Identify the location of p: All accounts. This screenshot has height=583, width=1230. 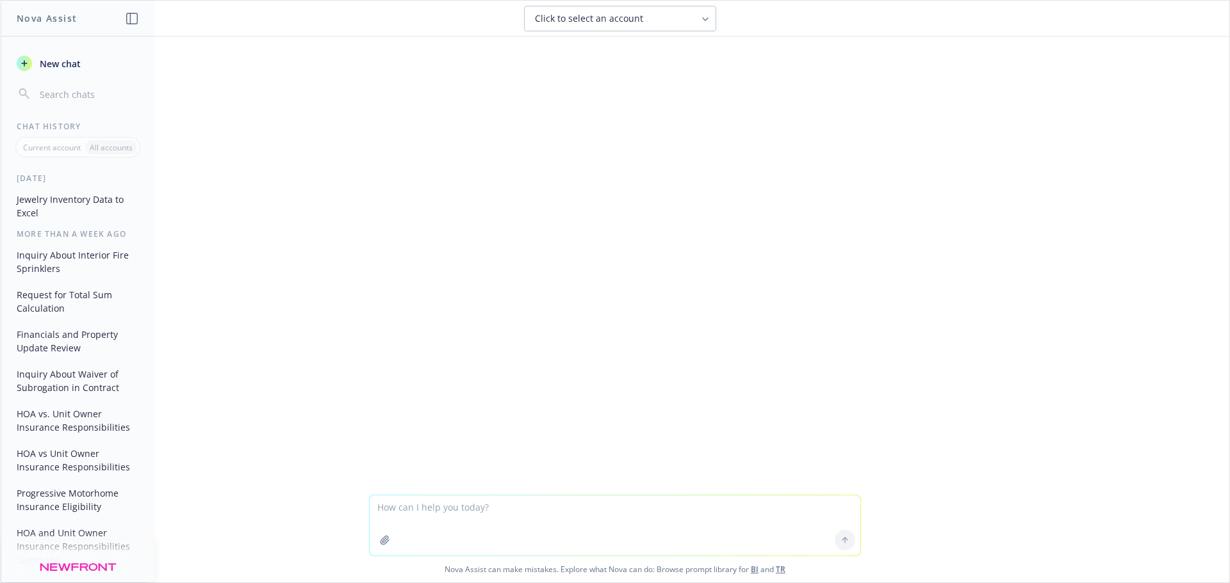
(111, 147).